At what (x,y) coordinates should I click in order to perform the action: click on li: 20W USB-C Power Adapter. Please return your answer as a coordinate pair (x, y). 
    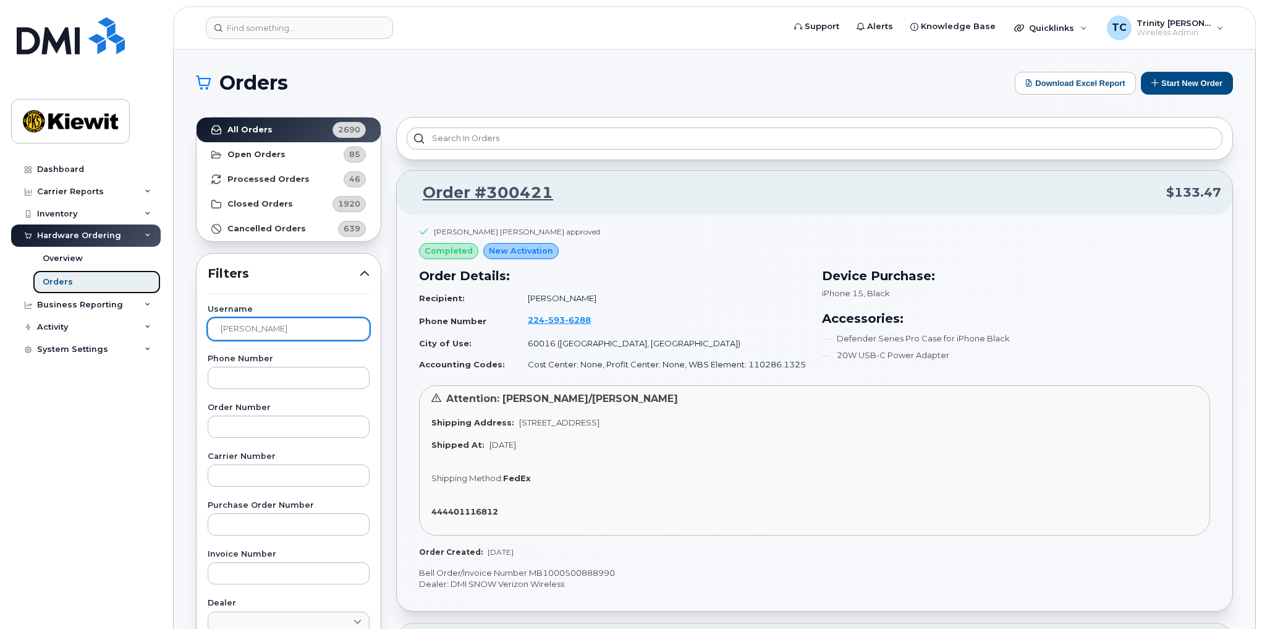
    Looking at the image, I should click on (1016, 355).